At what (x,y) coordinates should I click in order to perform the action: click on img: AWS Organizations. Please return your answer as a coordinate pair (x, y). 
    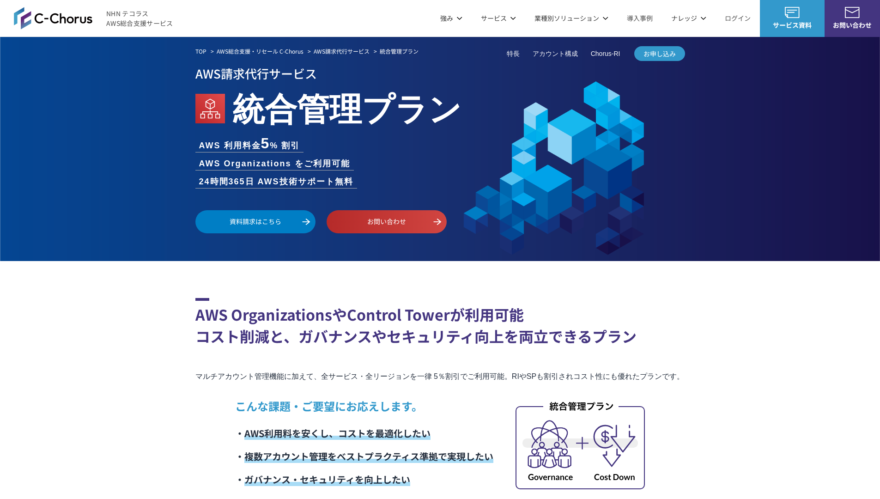
    Looking at the image, I should click on (210, 109).